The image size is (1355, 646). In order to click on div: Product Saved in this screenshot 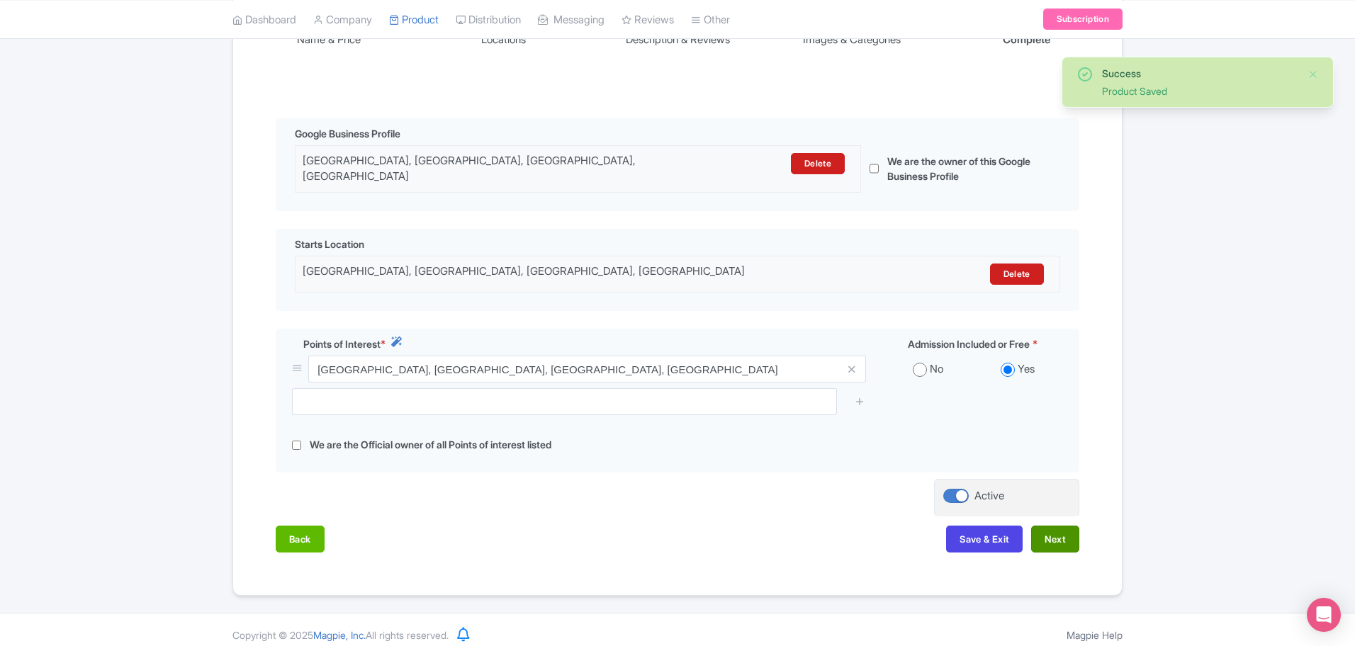, I will do `click(1199, 91)`.